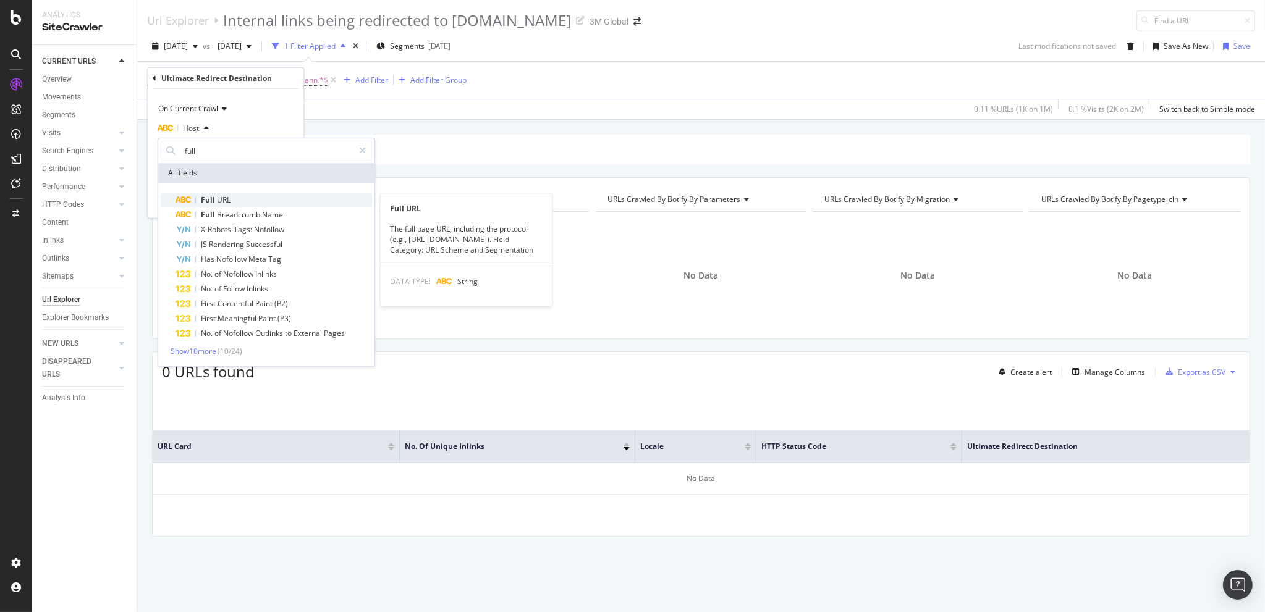 This screenshot has width=1265, height=612. What do you see at coordinates (64, 398) in the screenshot?
I see `div: Analysis Info` at bounding box center [64, 398].